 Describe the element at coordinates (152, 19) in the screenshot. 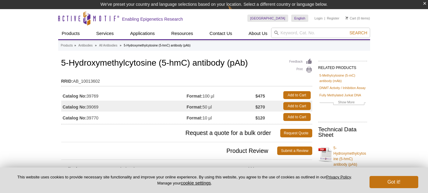

I see `h2: Enabling Epigenetics Research` at that location.